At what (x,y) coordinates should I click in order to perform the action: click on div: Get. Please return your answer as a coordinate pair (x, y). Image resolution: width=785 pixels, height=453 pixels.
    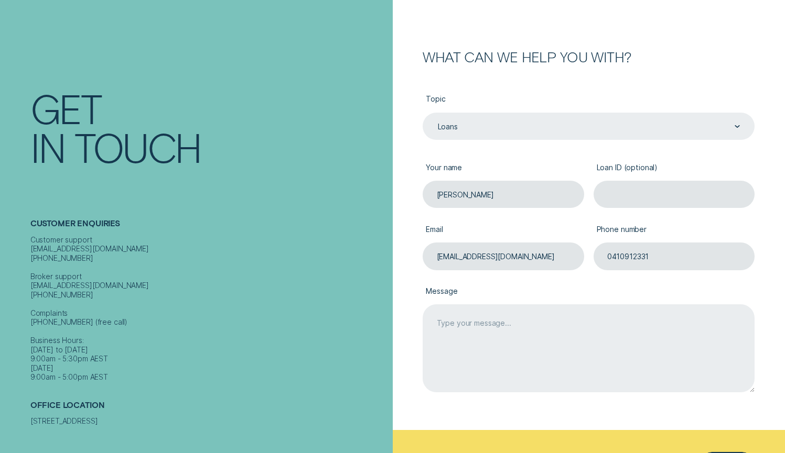
    Looking at the image, I should click on (66, 108).